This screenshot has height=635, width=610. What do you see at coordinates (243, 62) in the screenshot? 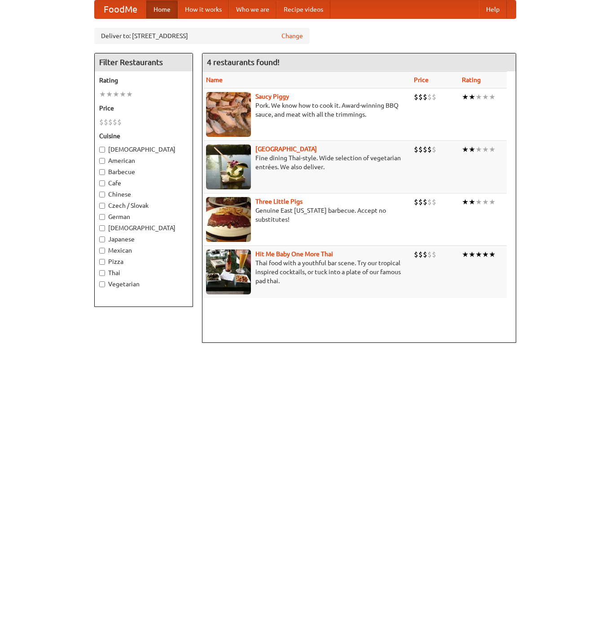
I see `ng-pluralize: 4 restaurants found!` at bounding box center [243, 62].